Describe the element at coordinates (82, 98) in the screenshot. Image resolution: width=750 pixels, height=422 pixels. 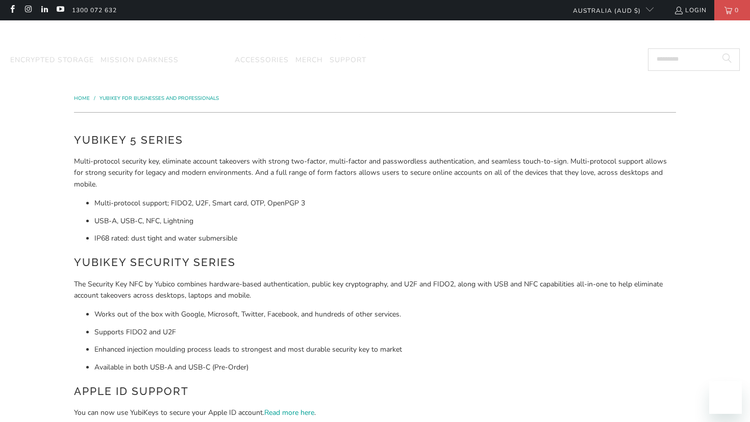
I see `span: Home` at that location.